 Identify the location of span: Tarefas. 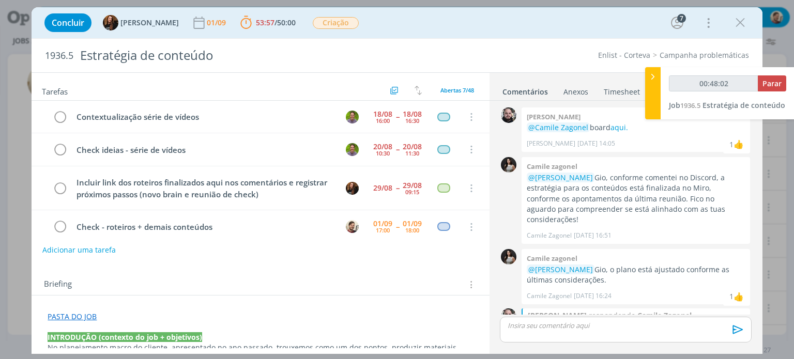
(55, 90).